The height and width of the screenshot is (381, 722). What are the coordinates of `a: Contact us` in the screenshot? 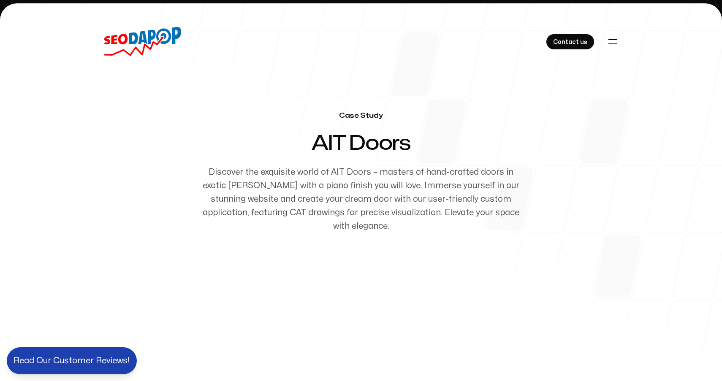 It's located at (570, 42).